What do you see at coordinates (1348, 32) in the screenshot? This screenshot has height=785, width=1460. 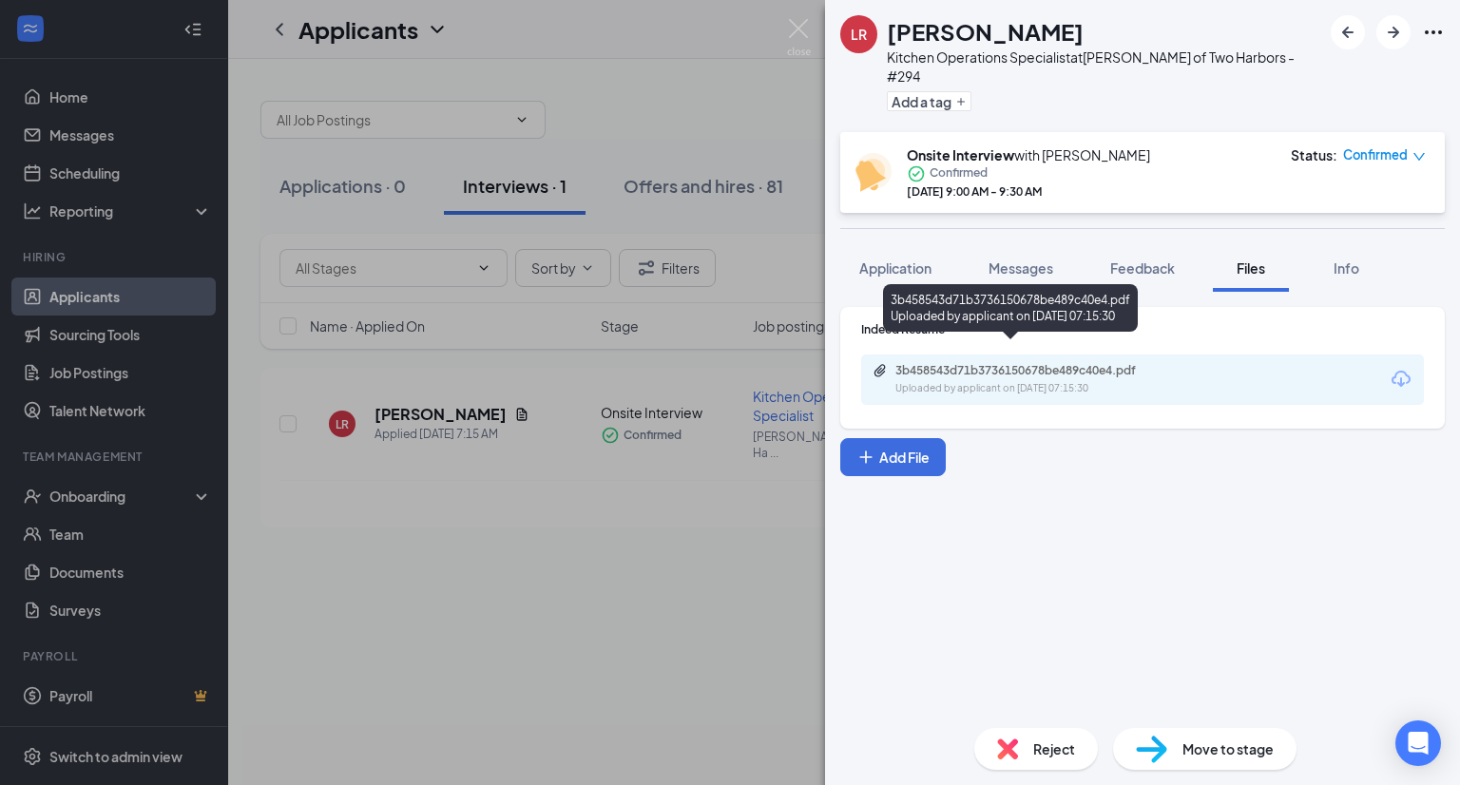 I see `button: ArrowLeftNew` at bounding box center [1348, 32].